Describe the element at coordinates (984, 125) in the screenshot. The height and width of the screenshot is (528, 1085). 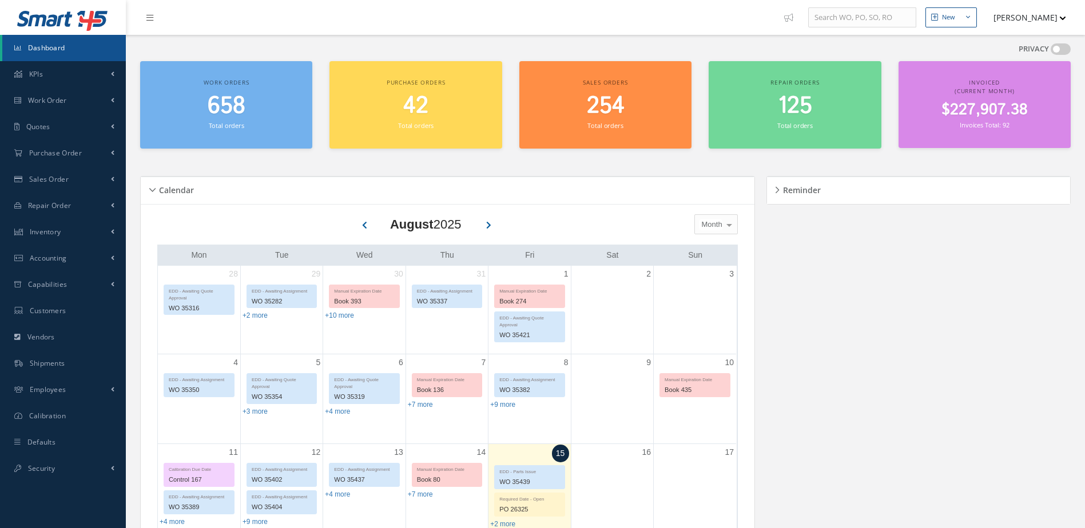
I see `small: Invoices Total: 92` at that location.